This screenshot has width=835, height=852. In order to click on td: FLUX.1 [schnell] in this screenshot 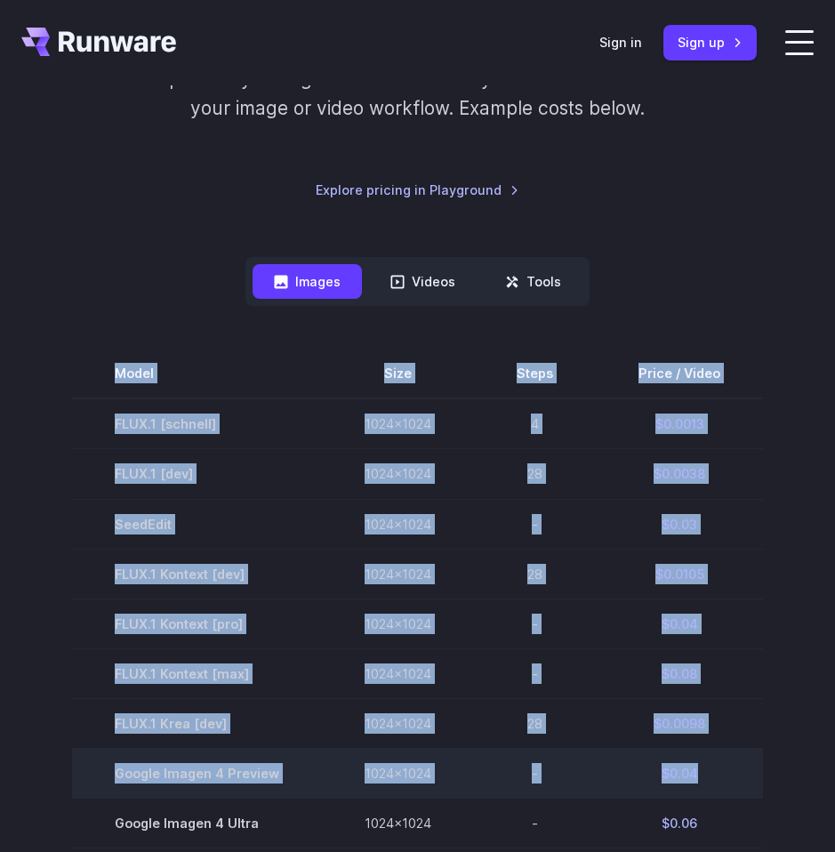, I will do `click(197, 423)`.